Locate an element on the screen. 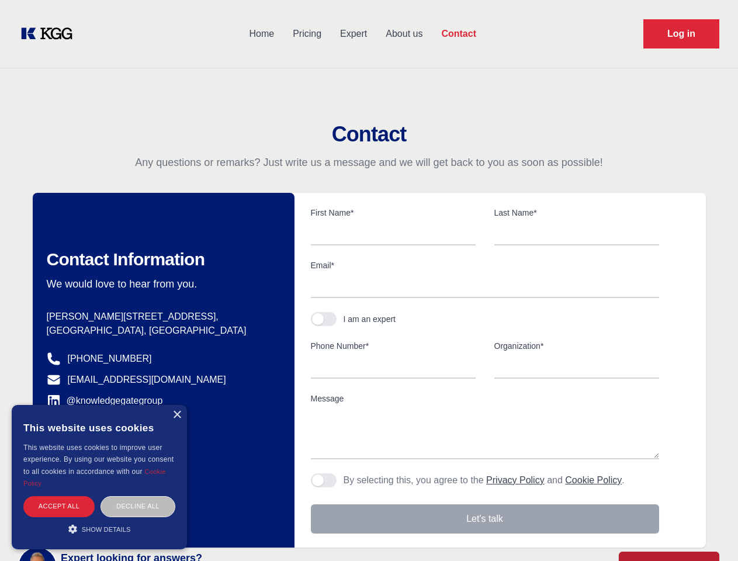  p: By selecting this, you agree to the and . is located at coordinates (484, 480).